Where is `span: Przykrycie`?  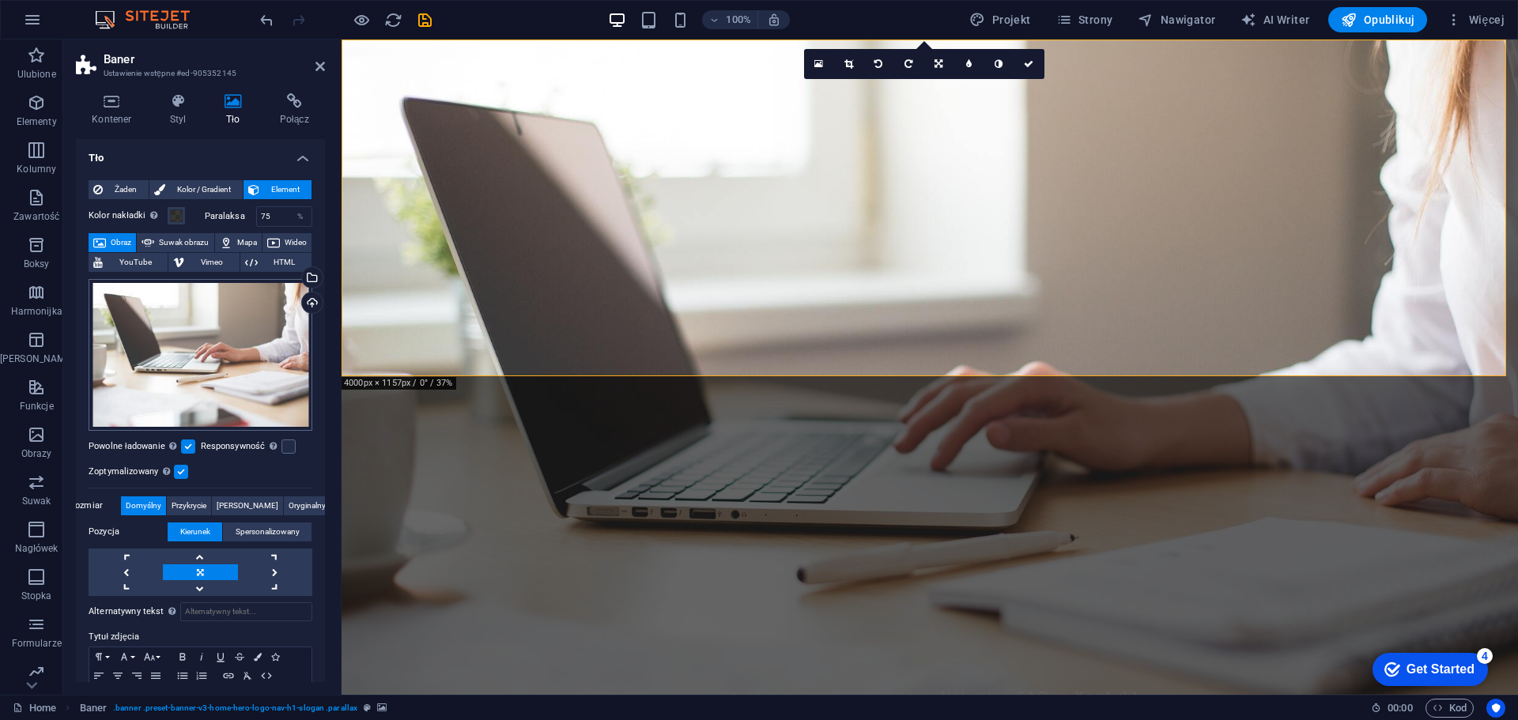
span: Przykrycie is located at coordinates (189, 506).